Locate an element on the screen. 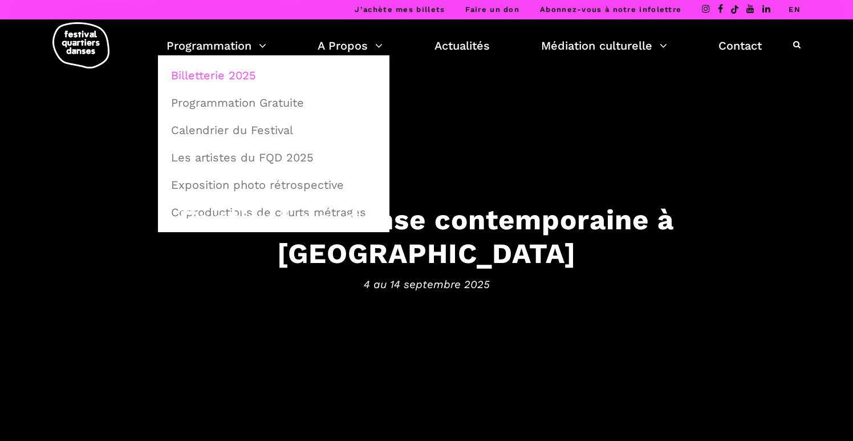  img: logo-fqd-med is located at coordinates (81, 45).